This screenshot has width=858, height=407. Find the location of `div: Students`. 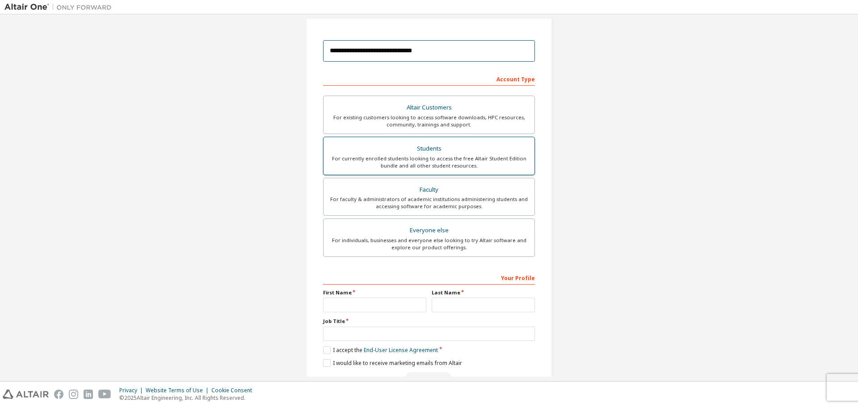

div: Students is located at coordinates (429, 149).